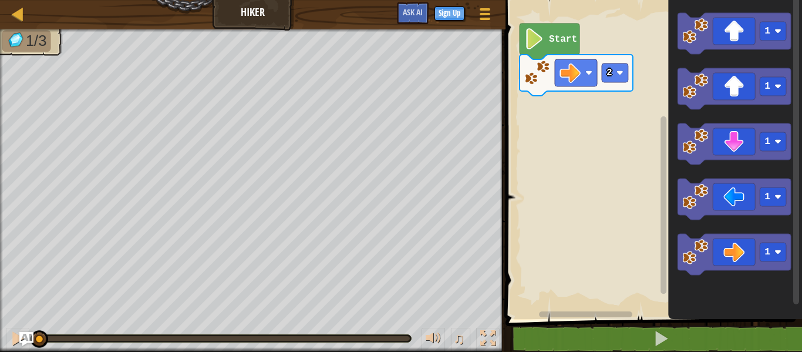 Image resolution: width=802 pixels, height=352 pixels. What do you see at coordinates (26, 41) in the screenshot?
I see `li: Collect the gems.` at bounding box center [26, 41].